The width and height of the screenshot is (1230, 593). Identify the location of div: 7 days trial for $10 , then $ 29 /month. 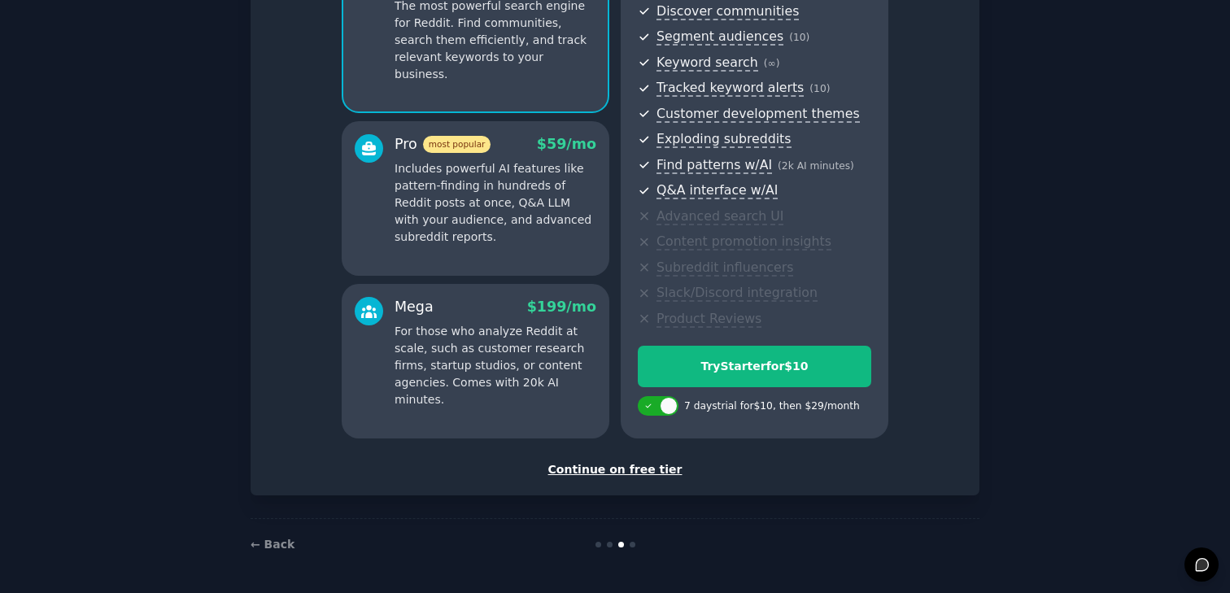
(772, 407).